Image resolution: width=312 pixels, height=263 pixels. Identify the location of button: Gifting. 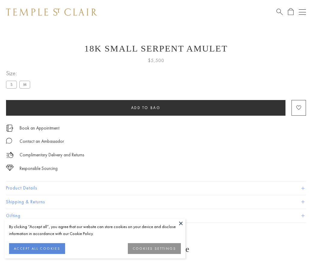
(156, 216).